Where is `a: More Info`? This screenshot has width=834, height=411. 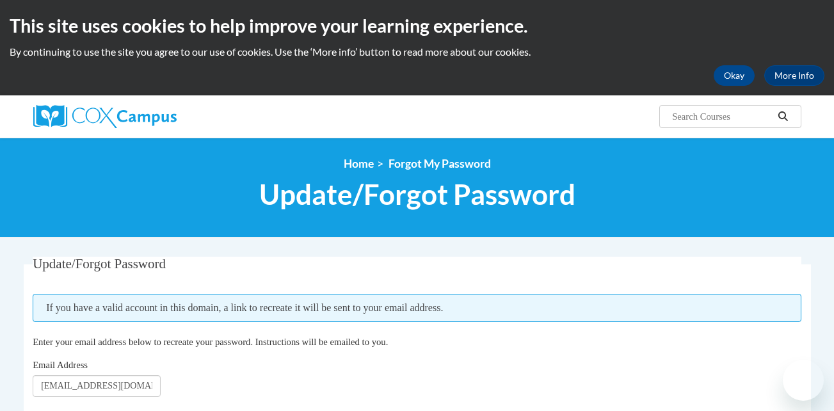
a: More Info is located at coordinates (794, 76).